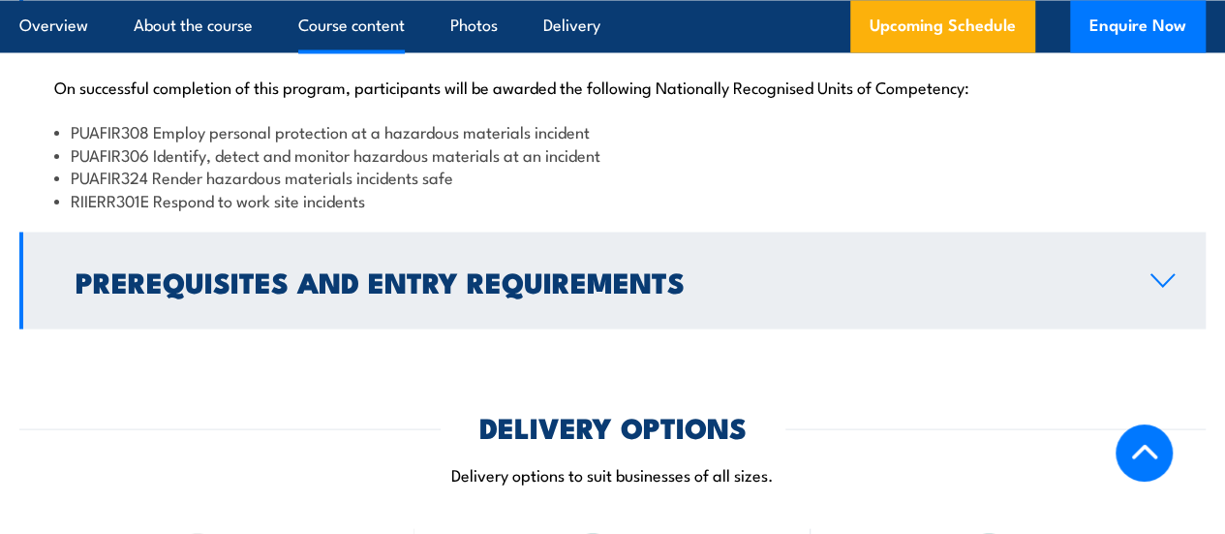 The image size is (1225, 534). I want to click on li: PUAFIR306 Identify, detect and monitor hazardous materials at an incident, so click(612, 153).